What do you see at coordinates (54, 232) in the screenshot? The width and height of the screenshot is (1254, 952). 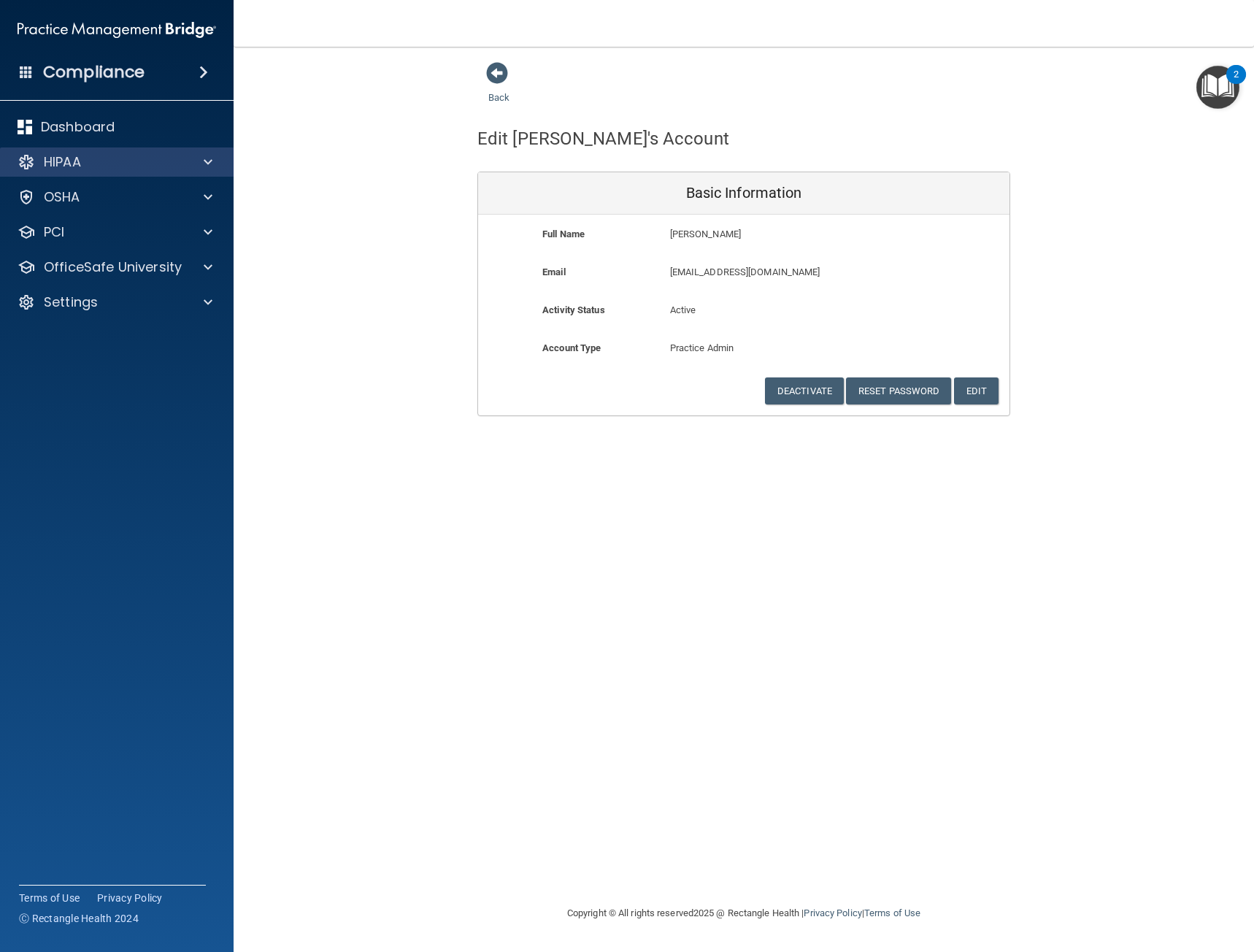 I see `p: PCI` at bounding box center [54, 232].